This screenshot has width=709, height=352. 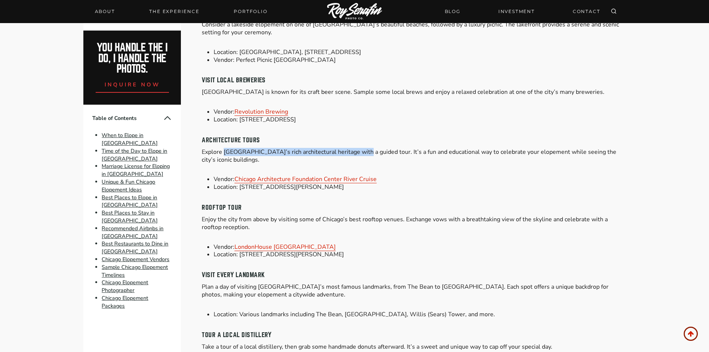 I want to click on h4: Rooftop Tour, so click(x=413, y=208).